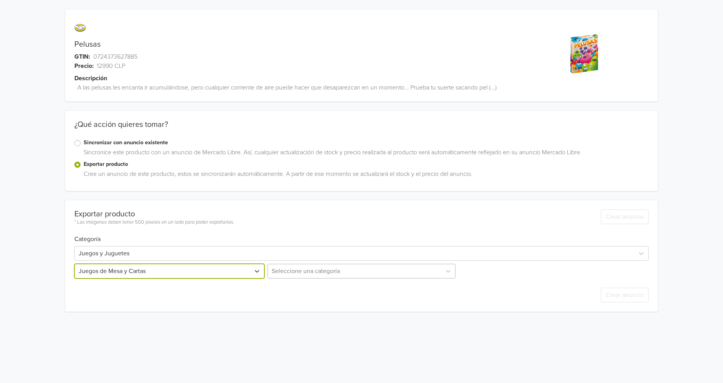  Describe the element at coordinates (584, 54) in the screenshot. I see `img: product_image` at that location.